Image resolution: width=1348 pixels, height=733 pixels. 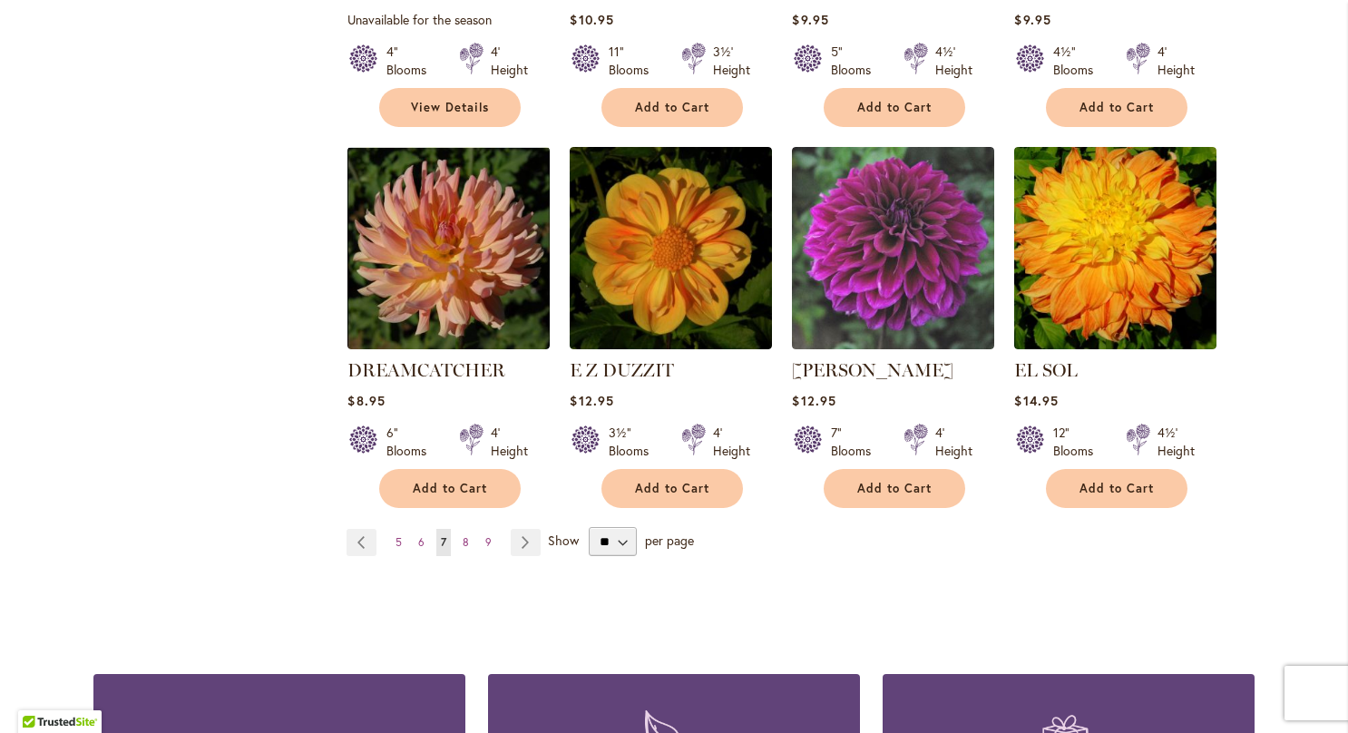 What do you see at coordinates (412, 61) in the screenshot?
I see `div: 4" Blooms` at bounding box center [412, 61].